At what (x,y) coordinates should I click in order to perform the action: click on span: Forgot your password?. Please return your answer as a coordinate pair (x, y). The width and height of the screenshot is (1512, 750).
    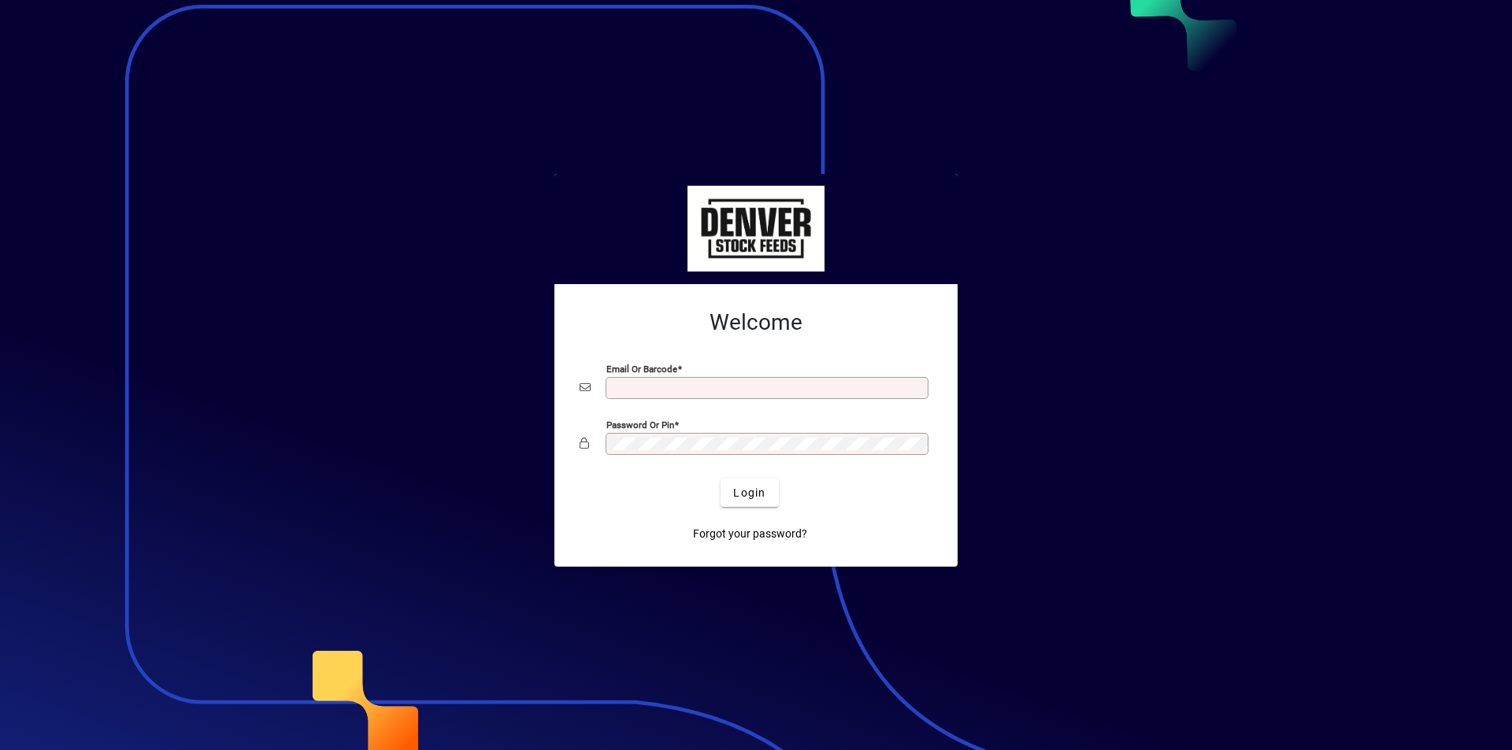
    Looking at the image, I should click on (750, 534).